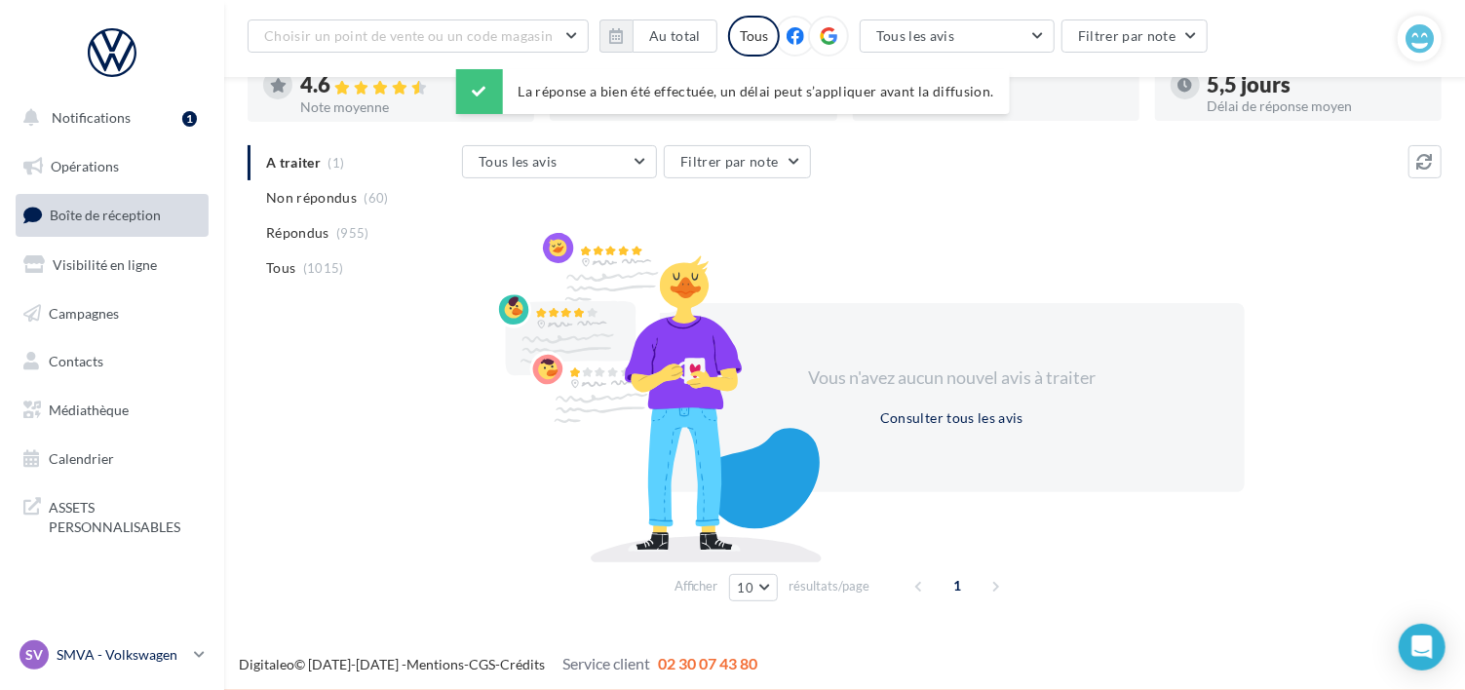 The width and height of the screenshot is (1465, 690). Describe the element at coordinates (376, 198) in the screenshot. I see `span: (60)` at that location.